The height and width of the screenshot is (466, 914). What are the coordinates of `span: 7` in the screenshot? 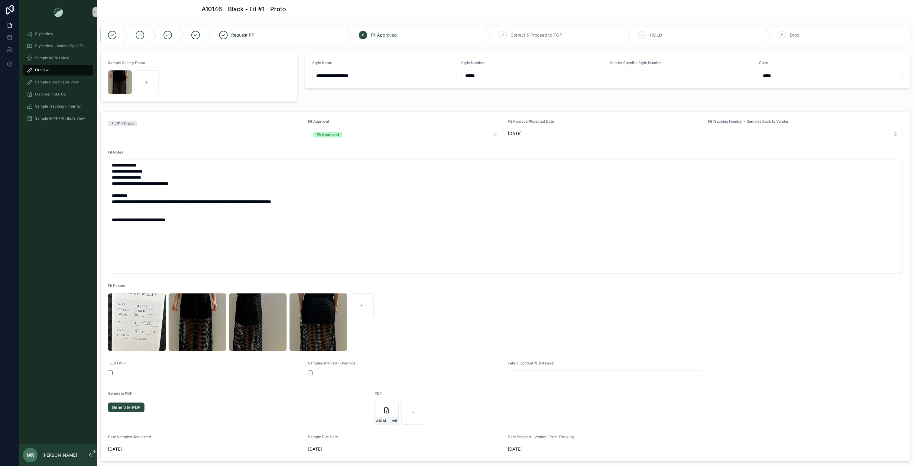 It's located at (503, 35).